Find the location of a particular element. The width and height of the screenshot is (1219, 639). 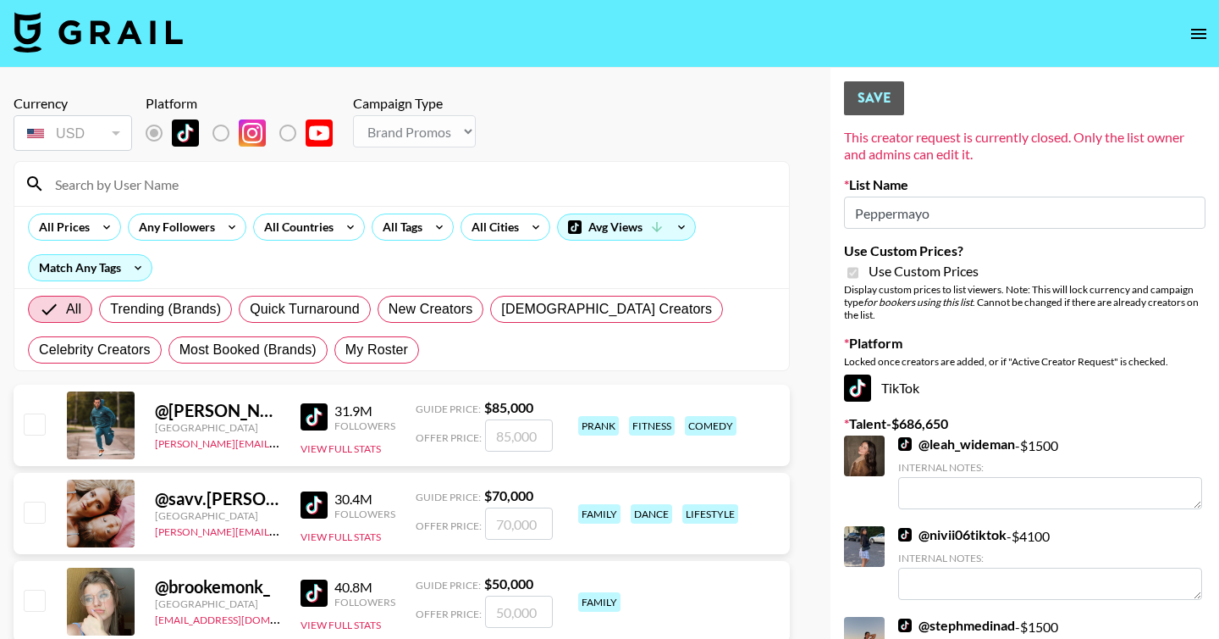

div: Currency is located at coordinates (73, 103).